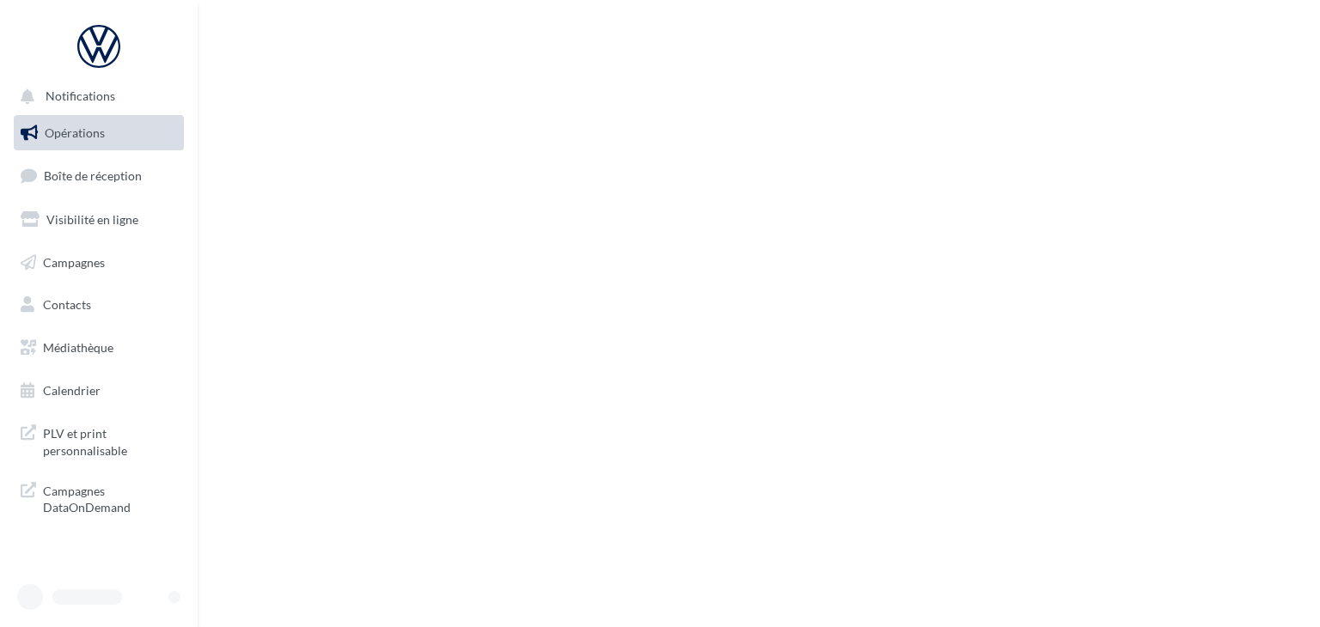 The image size is (1320, 627). What do you see at coordinates (80, 96) in the screenshot?
I see `span: Notifications` at bounding box center [80, 96].